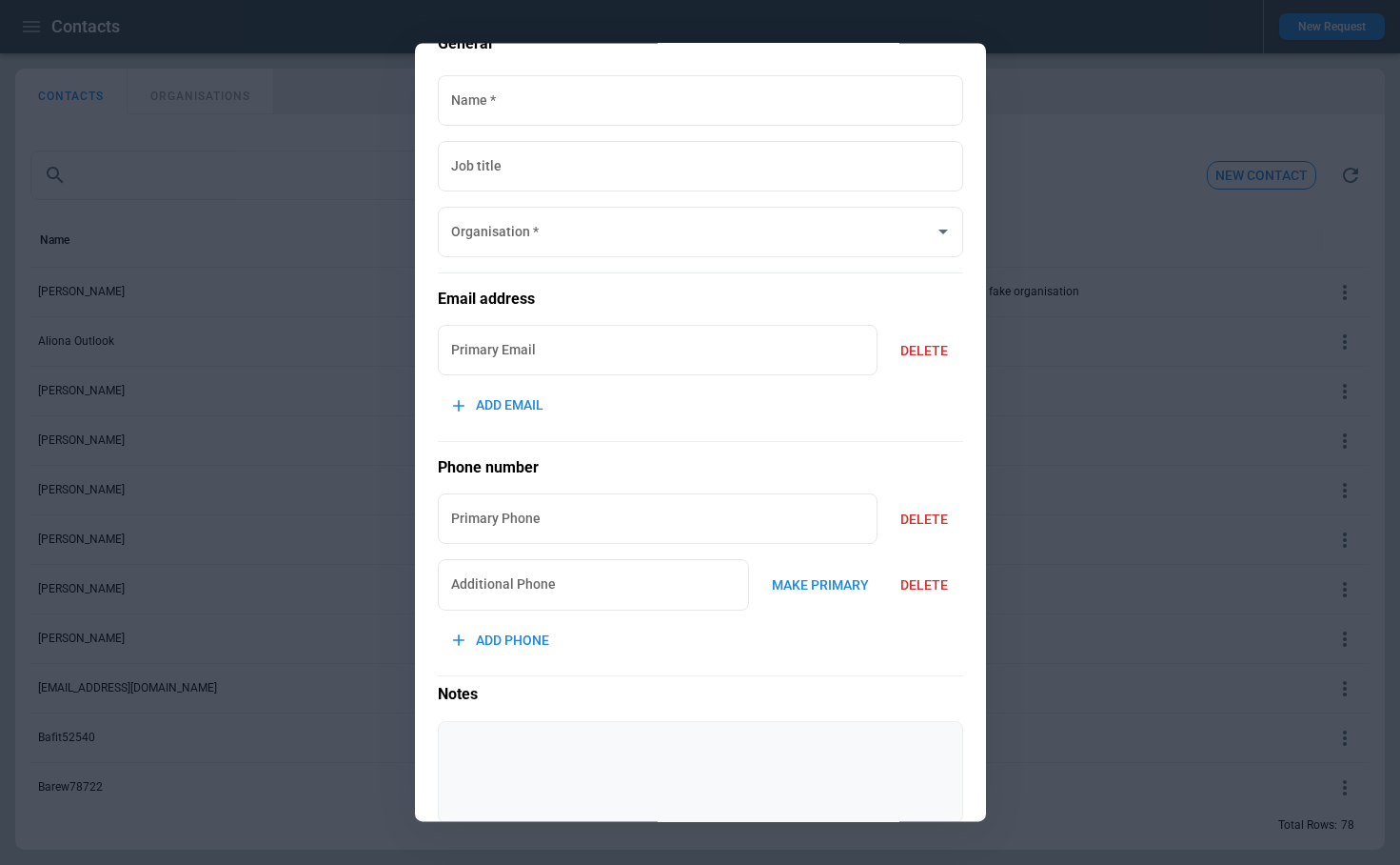 Image resolution: width=1400 pixels, height=865 pixels. What do you see at coordinates (943, 232) in the screenshot?
I see `button: Open` at bounding box center [943, 232].